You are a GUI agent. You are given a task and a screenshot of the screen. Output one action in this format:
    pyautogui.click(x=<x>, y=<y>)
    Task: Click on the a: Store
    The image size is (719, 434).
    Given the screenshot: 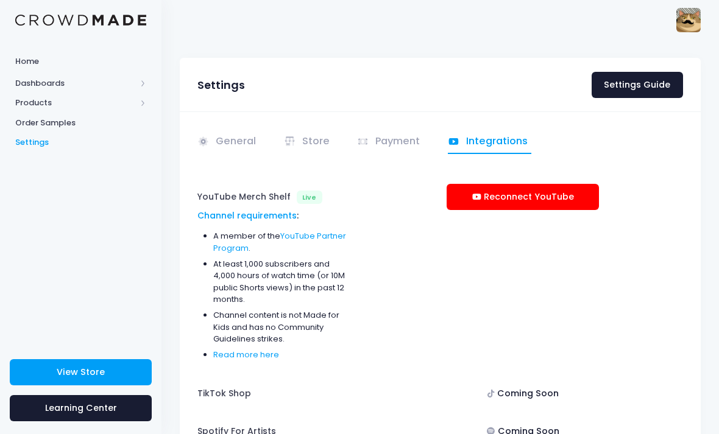 What is the action you would take?
    pyautogui.click(x=309, y=142)
    